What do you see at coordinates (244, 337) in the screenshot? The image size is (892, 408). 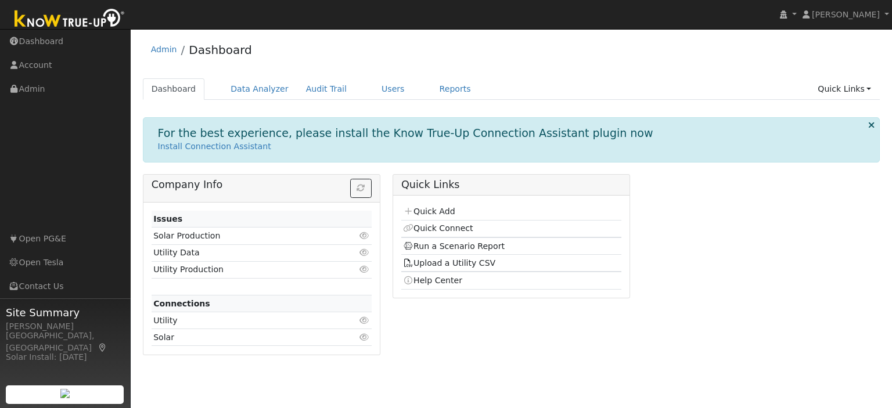 I see `td: Solar` at bounding box center [244, 337].